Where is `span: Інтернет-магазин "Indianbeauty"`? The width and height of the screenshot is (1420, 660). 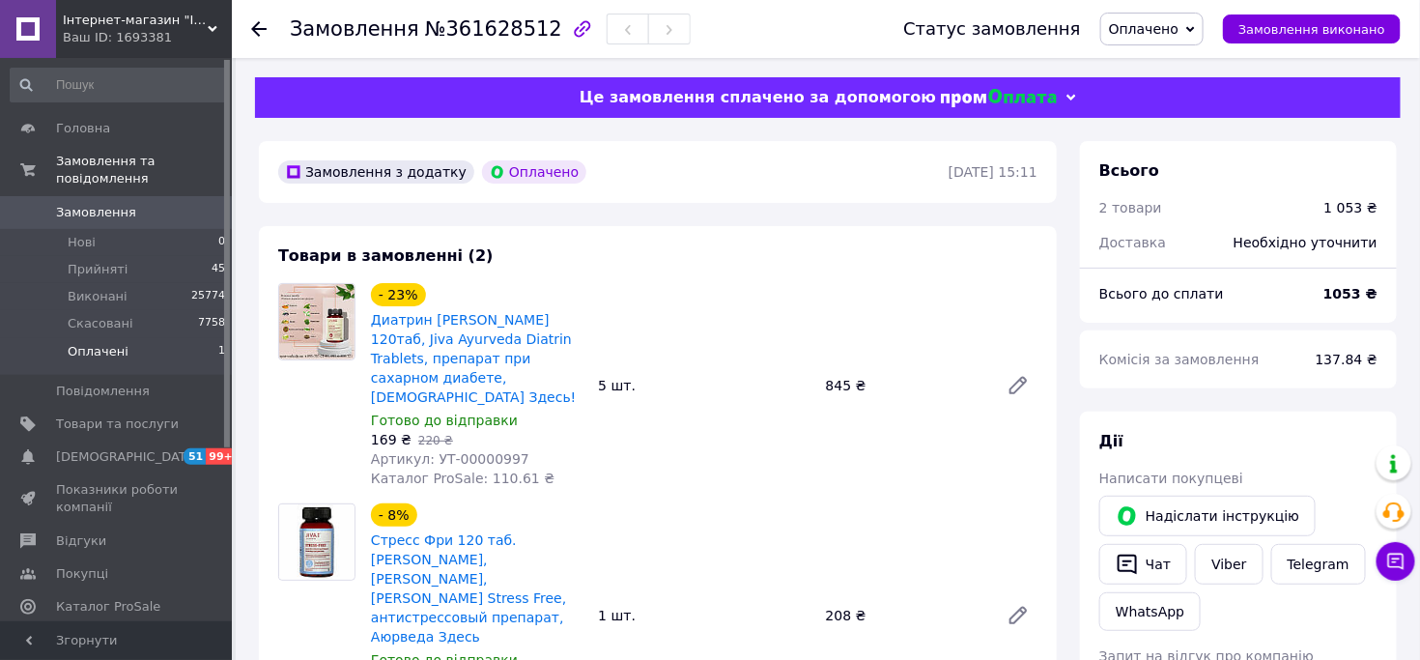 span: Інтернет-магазин "Indianbeauty" is located at coordinates (135, 20).